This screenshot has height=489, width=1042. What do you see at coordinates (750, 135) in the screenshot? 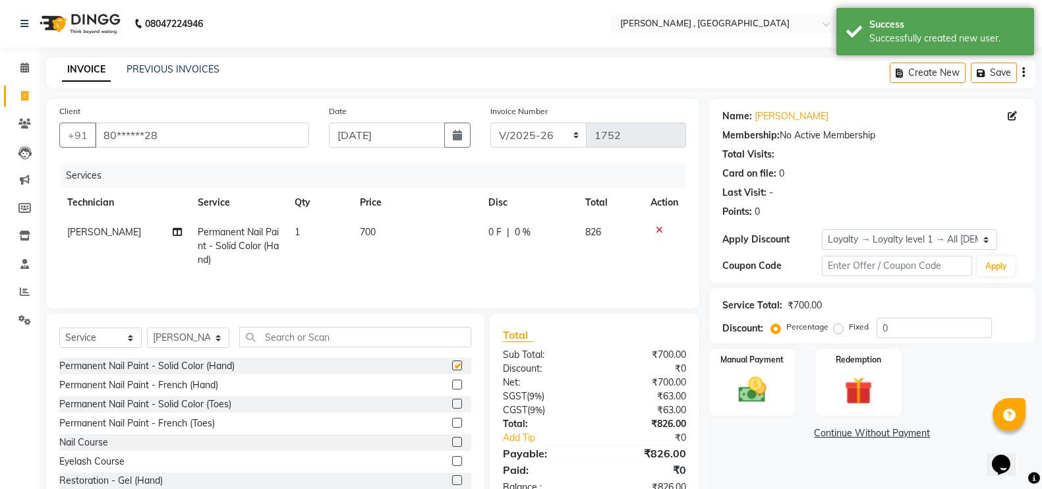
I see `div: Membership:` at bounding box center [750, 135].